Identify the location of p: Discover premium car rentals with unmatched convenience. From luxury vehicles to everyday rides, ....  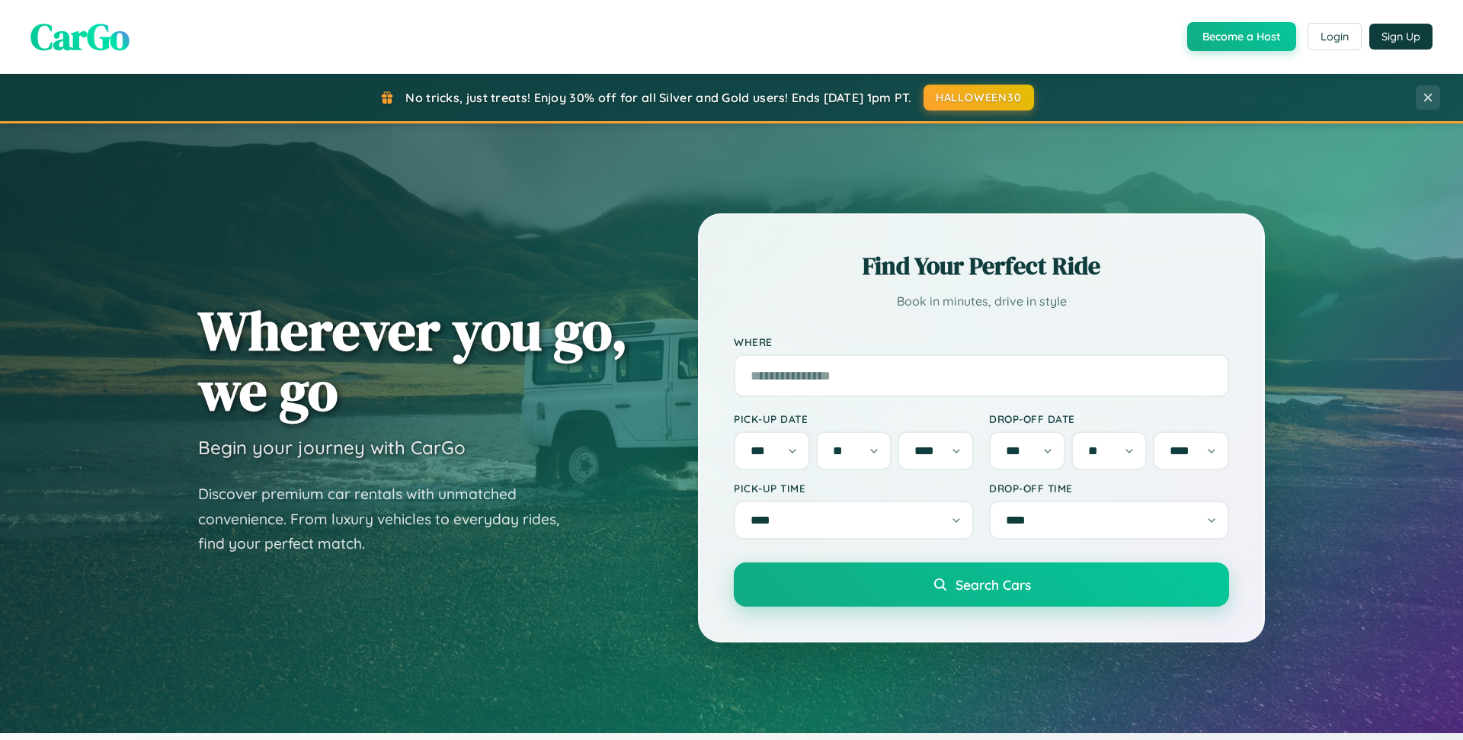
(389, 519).